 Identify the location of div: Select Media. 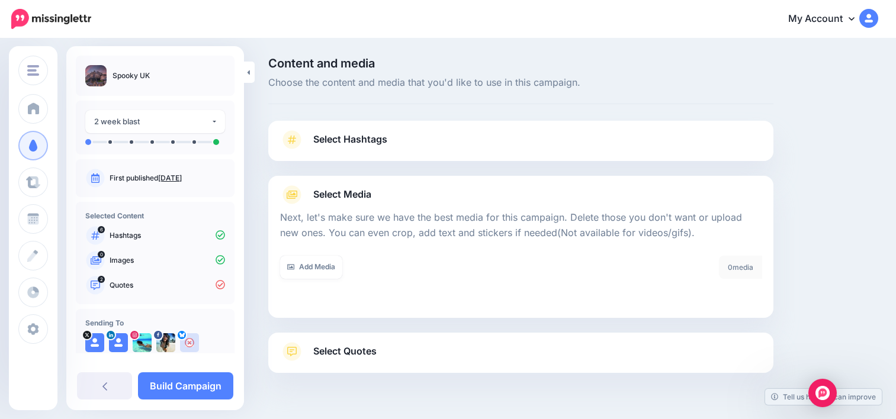
(521, 256).